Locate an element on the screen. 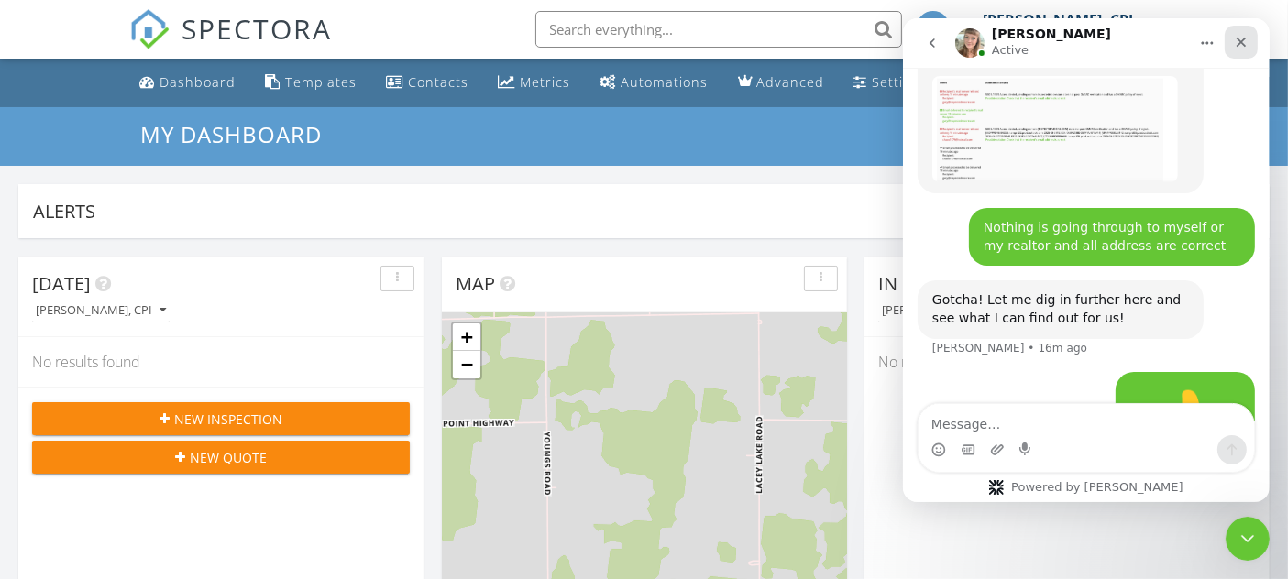 This screenshot has width=1288, height=579. button: Gif picker is located at coordinates (65, 432).